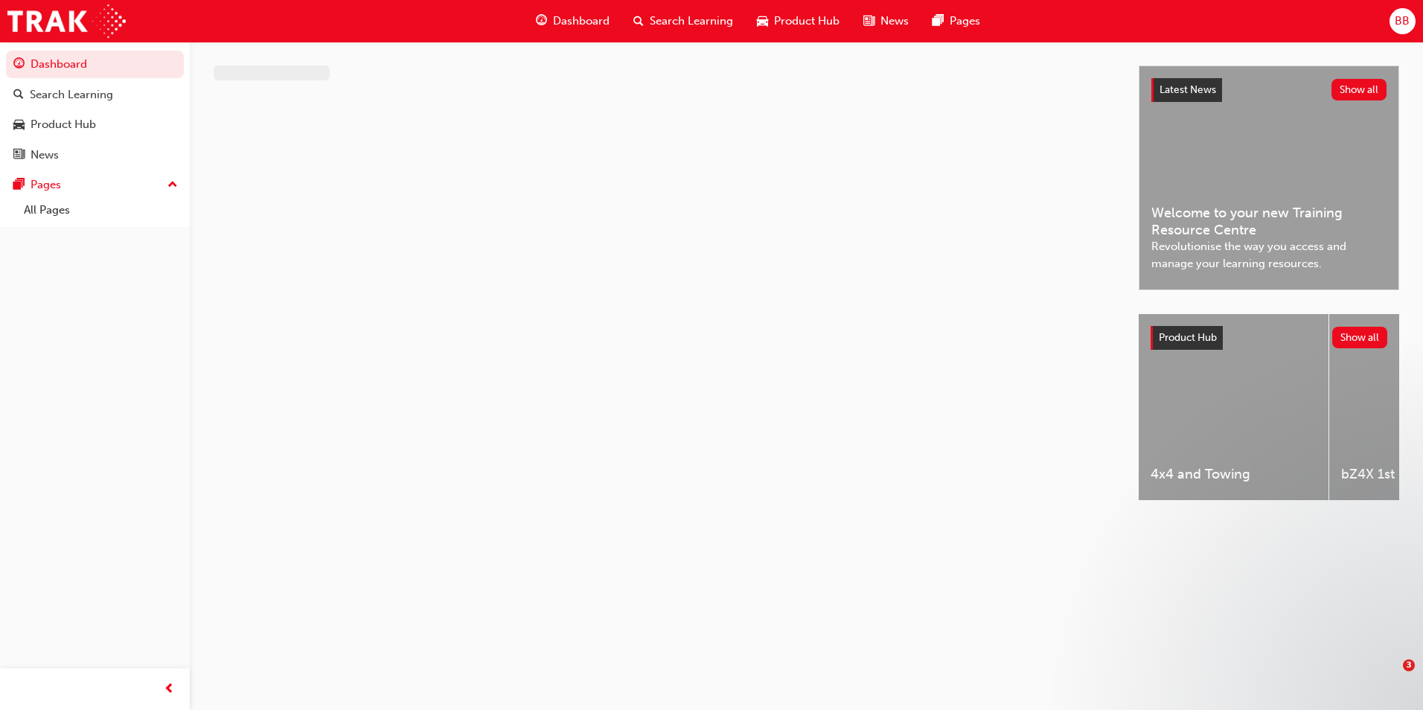 The width and height of the screenshot is (1423, 710). I want to click on img: Trak, so click(66, 21).